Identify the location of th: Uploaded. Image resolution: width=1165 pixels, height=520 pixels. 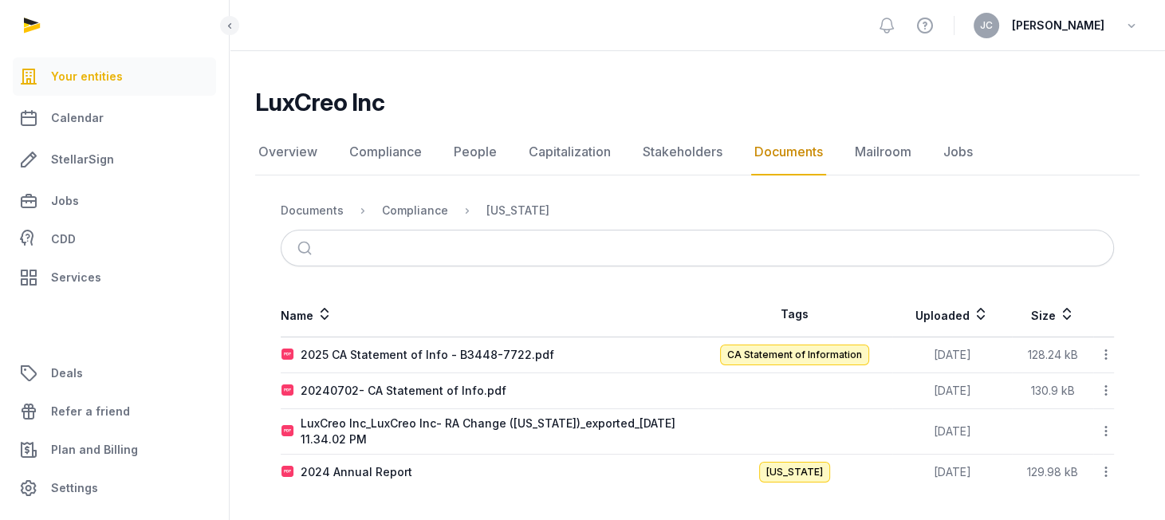
(952, 314).